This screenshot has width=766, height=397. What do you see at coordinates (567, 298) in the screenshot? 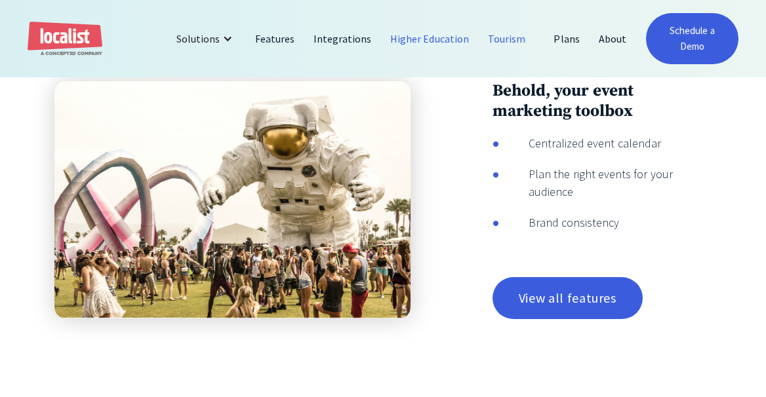
I see `a: View all features` at bounding box center [567, 298].